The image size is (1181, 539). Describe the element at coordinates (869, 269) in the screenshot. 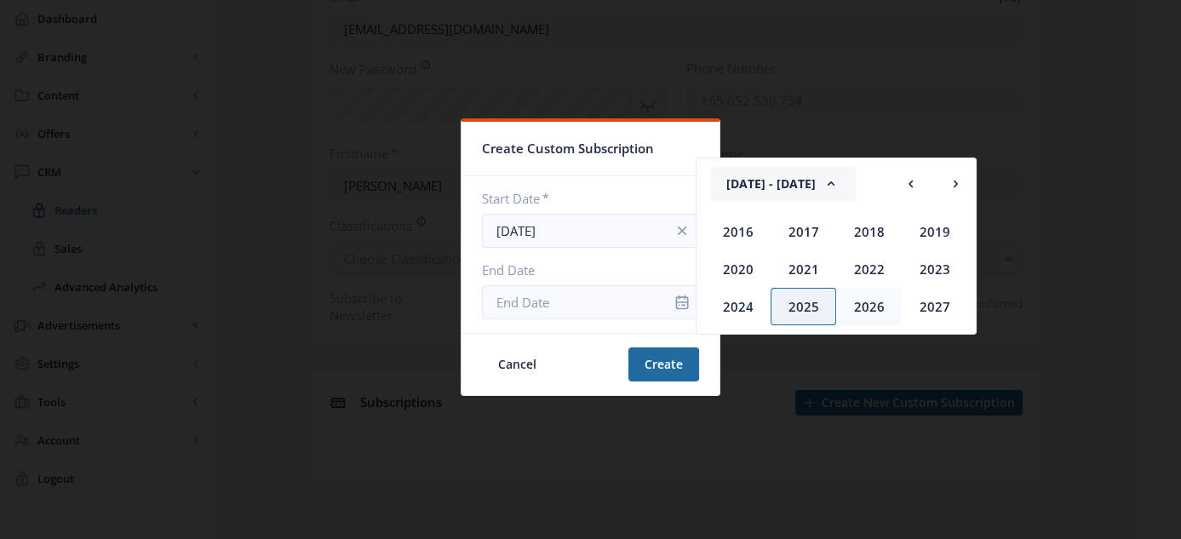

I see `div: 2022` at that location.